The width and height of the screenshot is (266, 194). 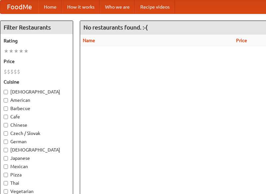 I want to click on label: Thai, so click(x=37, y=183).